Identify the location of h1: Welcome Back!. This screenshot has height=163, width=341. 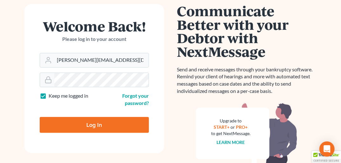
(94, 26).